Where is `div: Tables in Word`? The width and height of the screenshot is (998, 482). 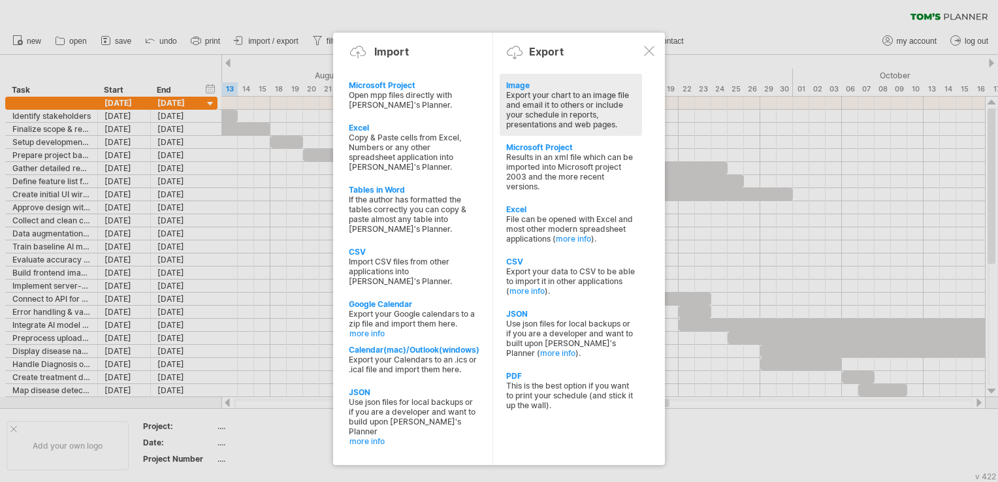 div: Tables in Word is located at coordinates (413, 189).